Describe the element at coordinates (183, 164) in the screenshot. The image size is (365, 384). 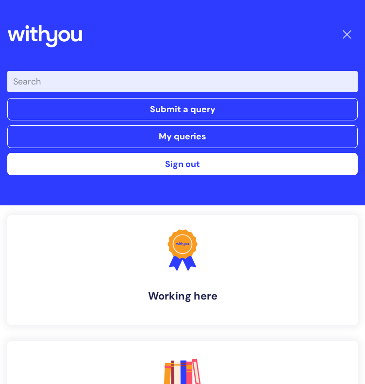
I see `a: Sign out` at that location.